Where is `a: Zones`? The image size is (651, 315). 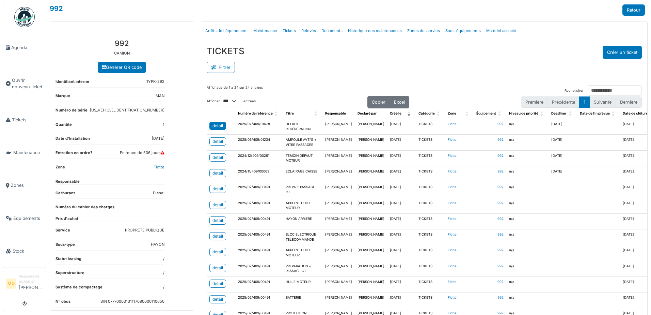 a: Zones is located at coordinates (25, 185).